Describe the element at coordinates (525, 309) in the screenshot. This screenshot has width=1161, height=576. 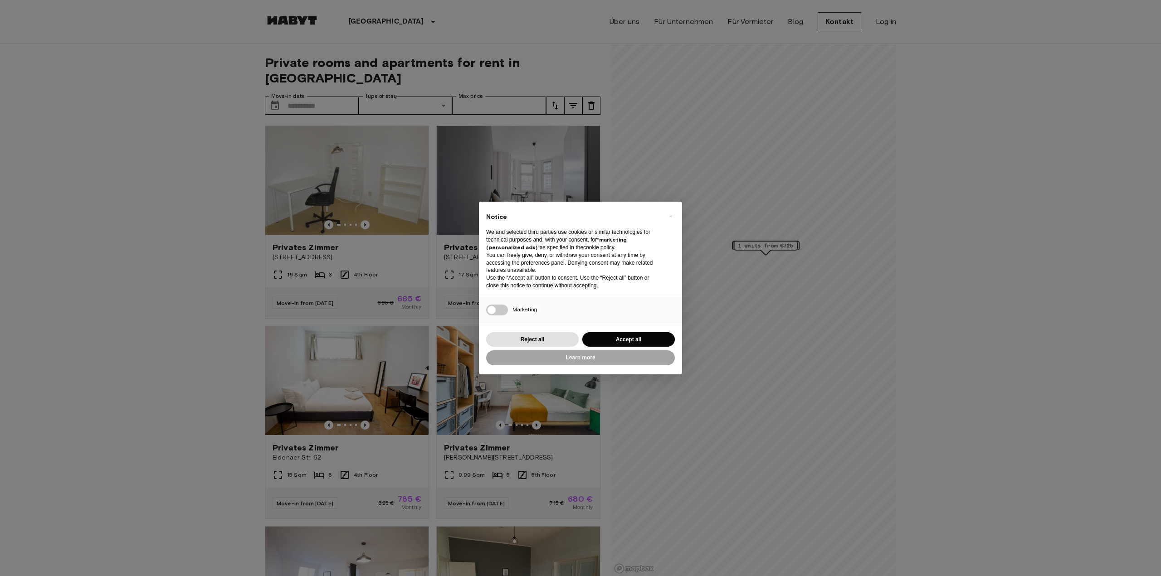
I see `span: Marketing` at that location.